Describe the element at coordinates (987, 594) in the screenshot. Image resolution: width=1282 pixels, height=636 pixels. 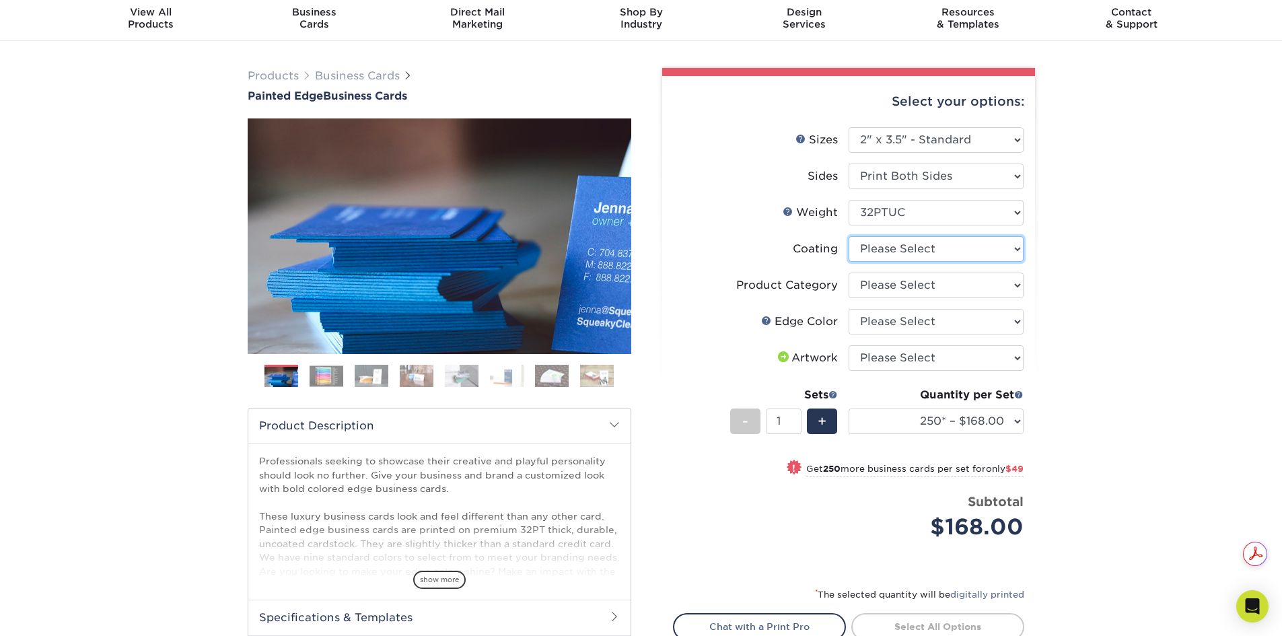
I see `a: digitally printed` at that location.